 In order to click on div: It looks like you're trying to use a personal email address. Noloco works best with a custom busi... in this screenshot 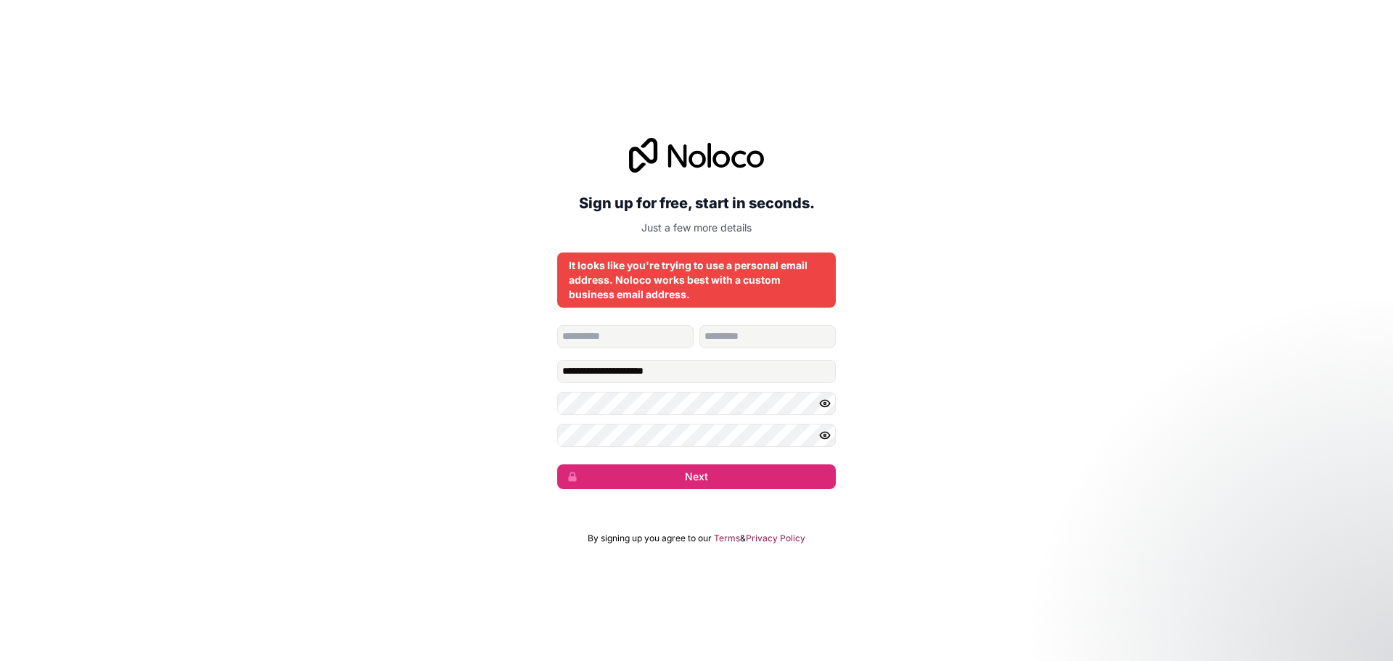, I will do `click(696, 280)`.